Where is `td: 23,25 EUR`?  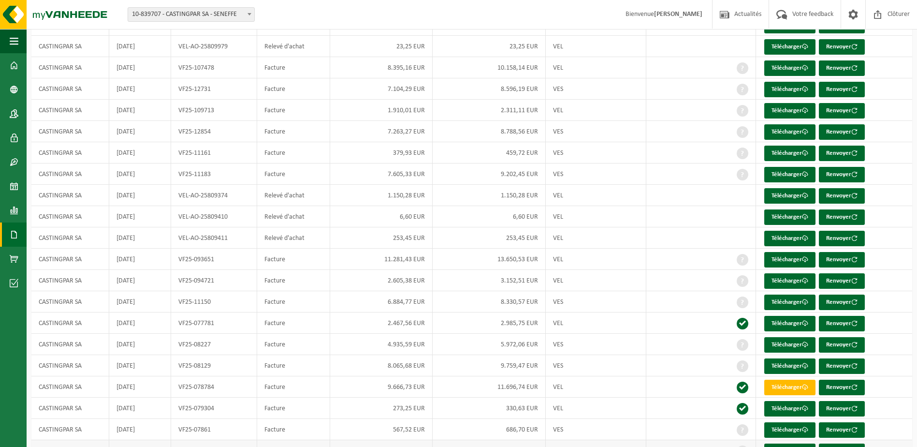
td: 23,25 EUR is located at coordinates (381, 46).